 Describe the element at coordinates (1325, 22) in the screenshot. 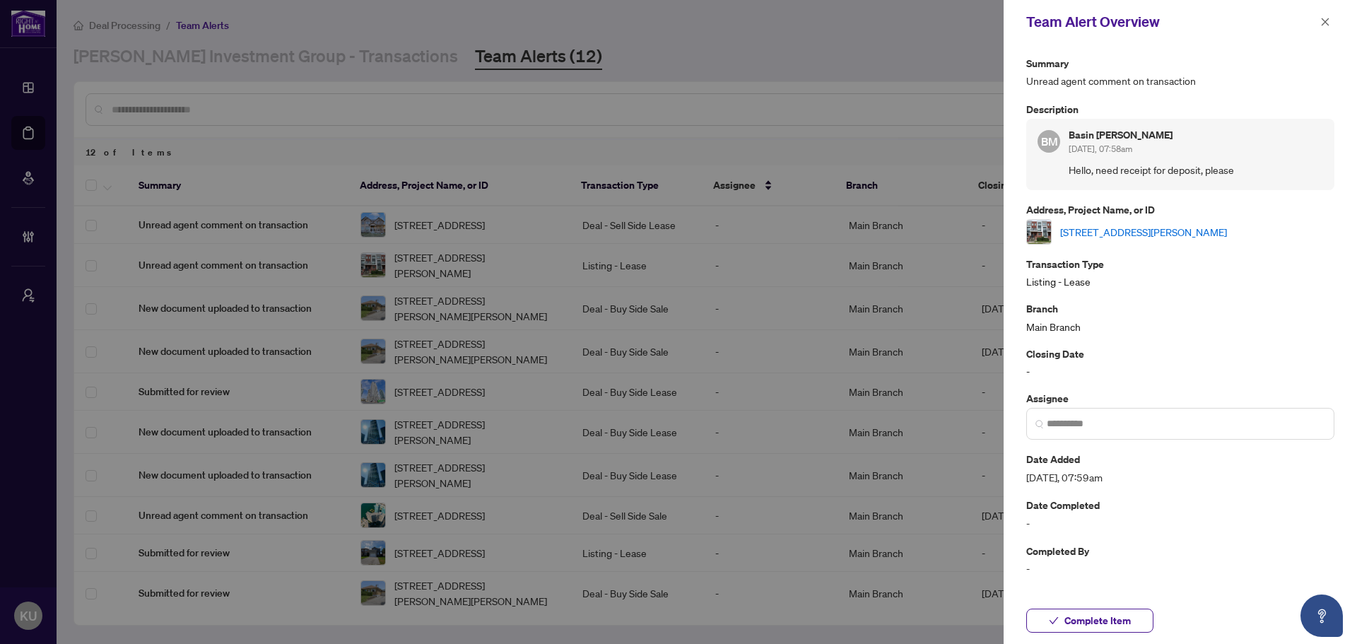

I see `span: close` at that location.